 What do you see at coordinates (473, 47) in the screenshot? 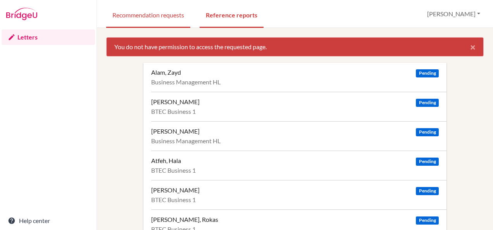
I see `button: Close` at bounding box center [473, 47].